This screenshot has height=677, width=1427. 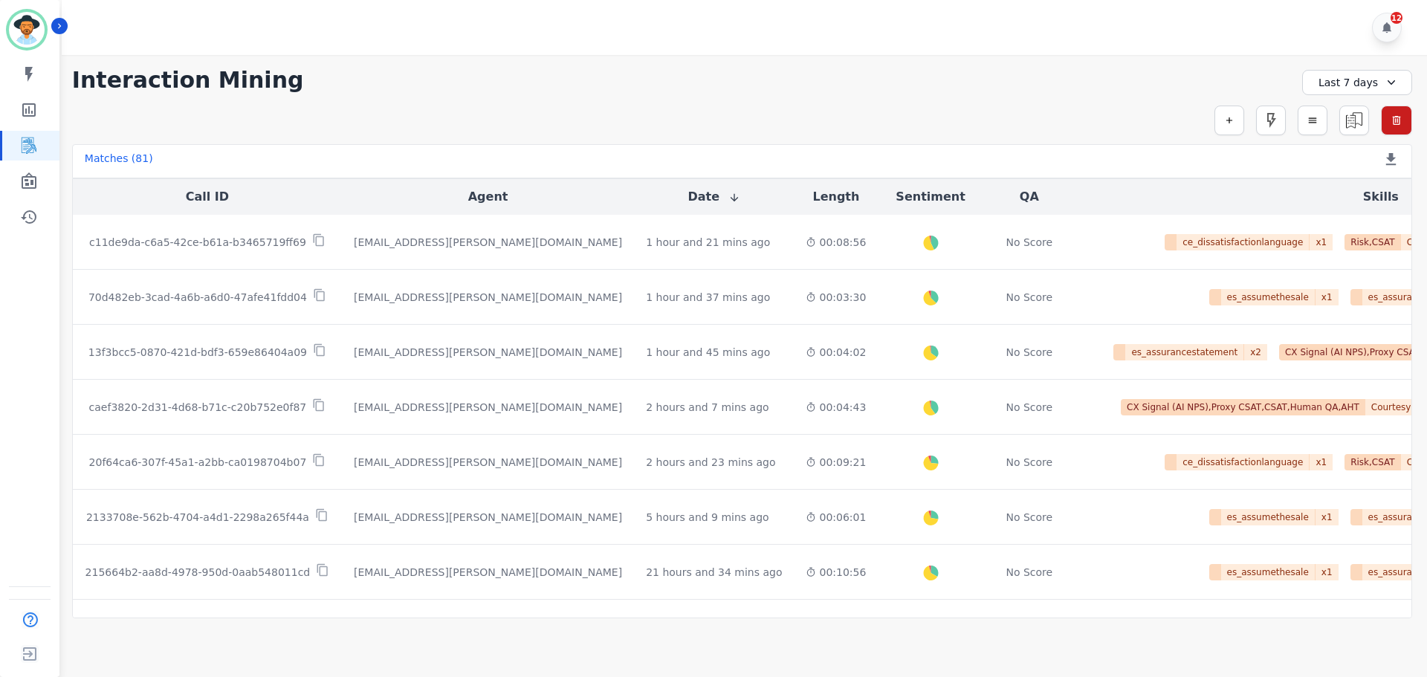 I want to click on p: 13f3bcc5-0870-421d-bdf3-659e86404a09, so click(x=198, y=352).